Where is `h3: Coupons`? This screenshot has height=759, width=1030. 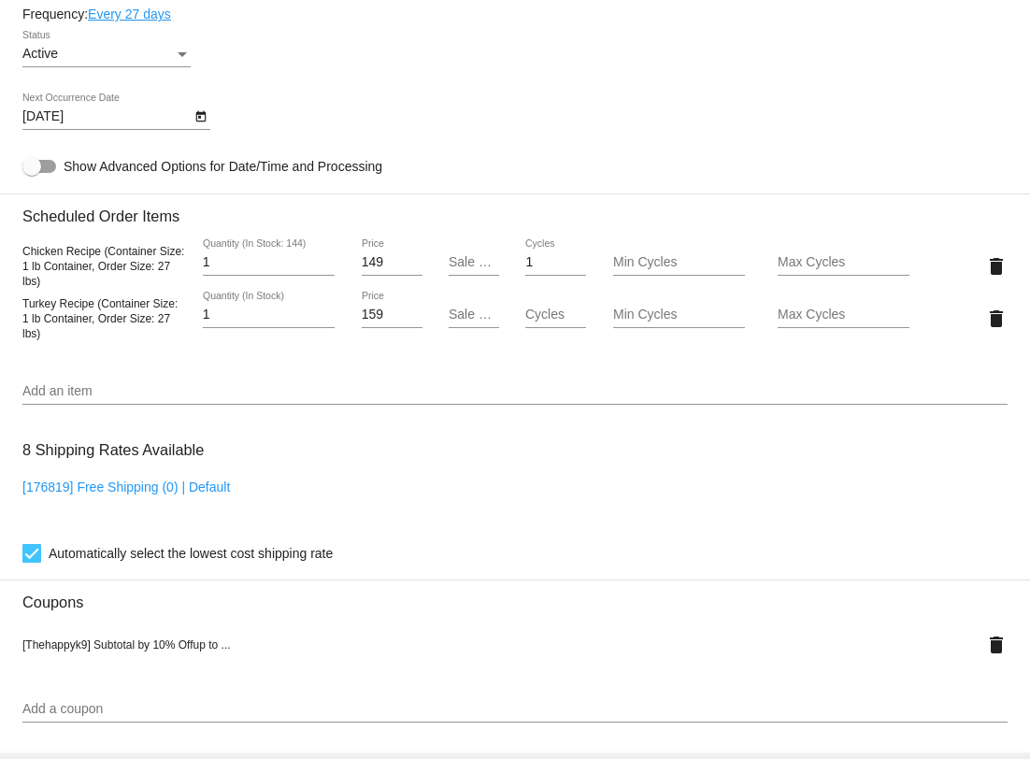
h3: Coupons is located at coordinates (515, 595).